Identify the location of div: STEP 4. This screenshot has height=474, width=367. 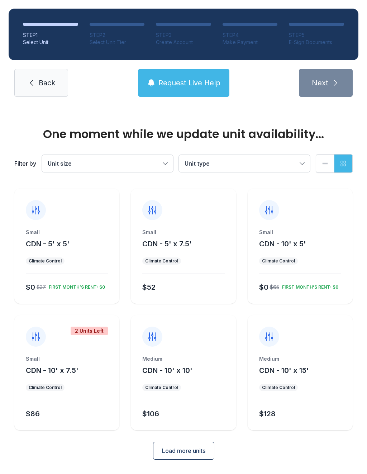
(250, 35).